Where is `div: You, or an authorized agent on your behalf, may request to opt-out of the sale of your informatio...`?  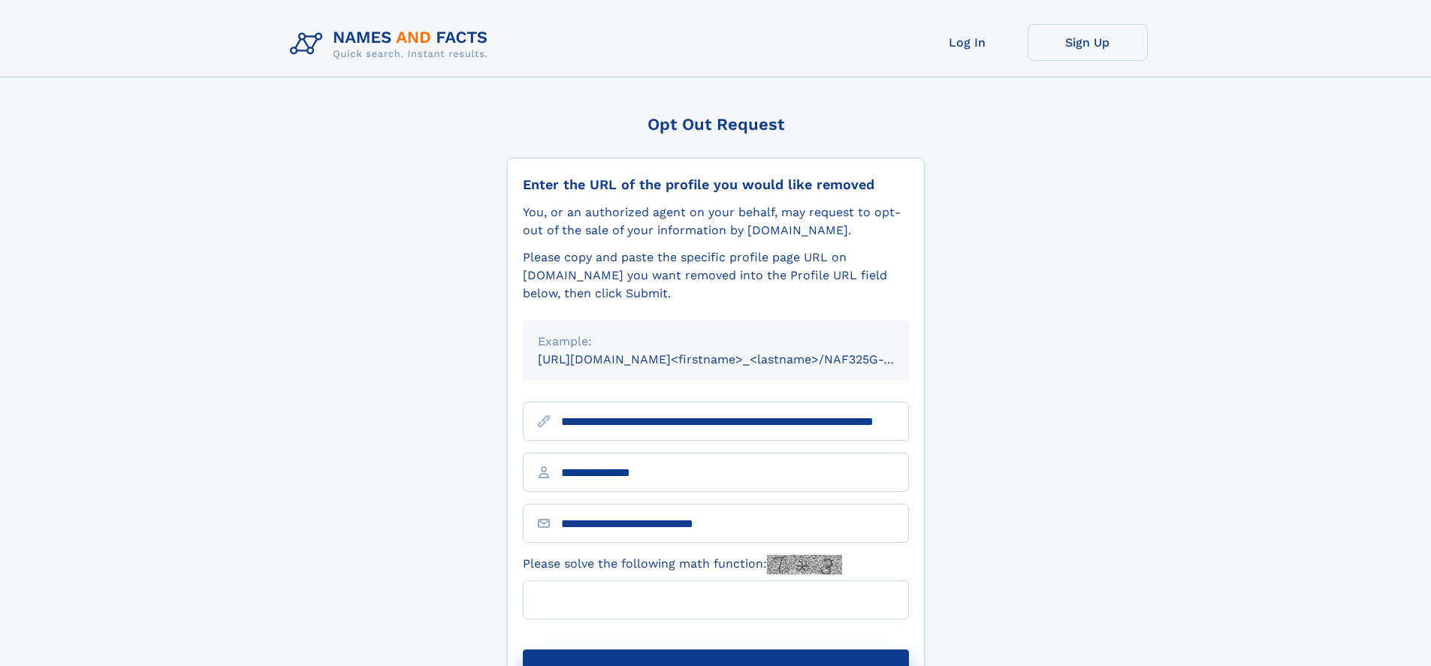
div: You, or an authorized agent on your behalf, may request to opt-out of the sale of your informatio... is located at coordinates (716, 222).